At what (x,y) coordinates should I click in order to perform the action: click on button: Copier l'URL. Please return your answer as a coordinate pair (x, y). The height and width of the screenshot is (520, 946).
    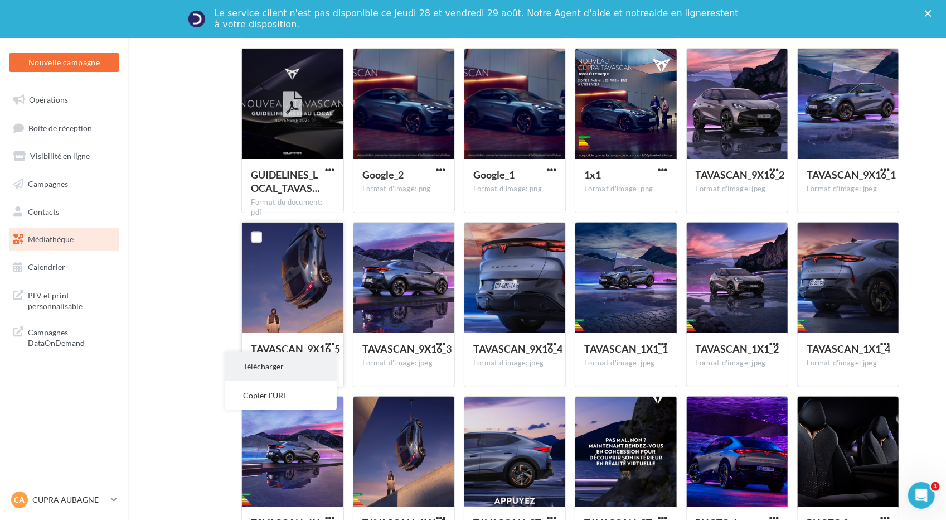
    Looking at the image, I should click on (281, 395).